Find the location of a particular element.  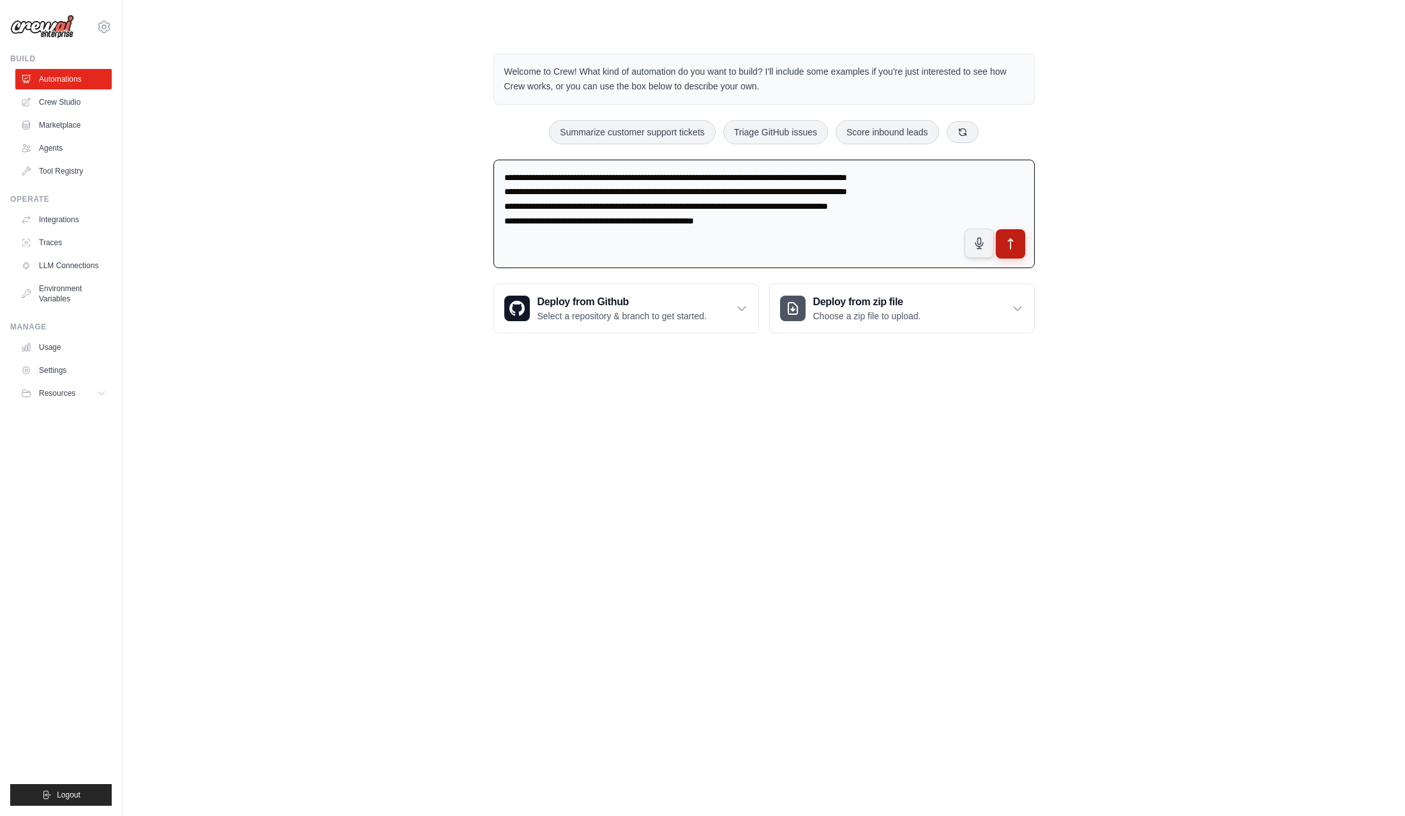

span: Resources is located at coordinates (57, 393).